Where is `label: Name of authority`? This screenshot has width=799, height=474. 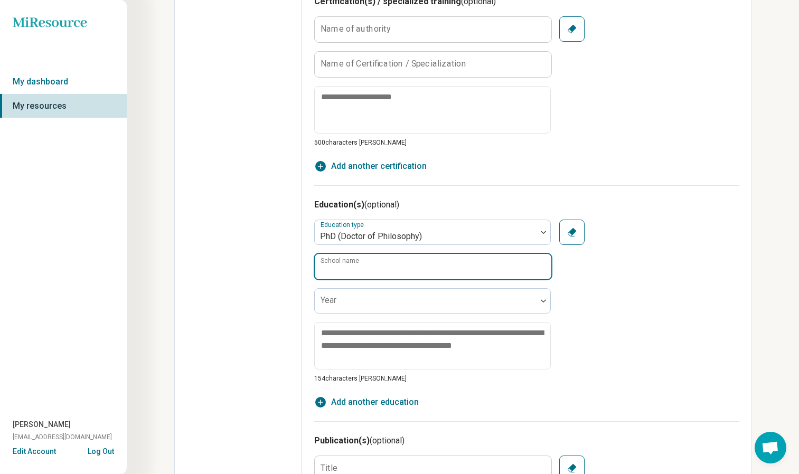
label: Name of authority is located at coordinates (355, 29).